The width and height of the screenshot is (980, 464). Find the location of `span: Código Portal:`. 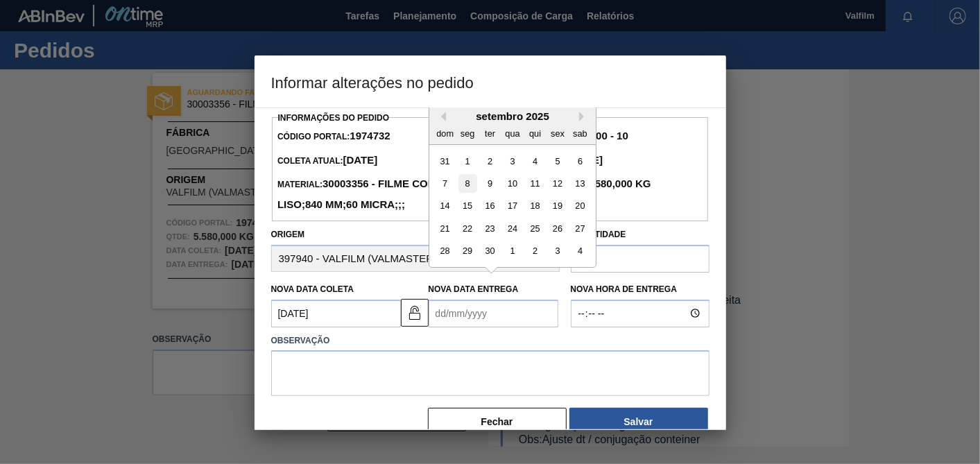

span: Código Portal: is located at coordinates (334, 137).